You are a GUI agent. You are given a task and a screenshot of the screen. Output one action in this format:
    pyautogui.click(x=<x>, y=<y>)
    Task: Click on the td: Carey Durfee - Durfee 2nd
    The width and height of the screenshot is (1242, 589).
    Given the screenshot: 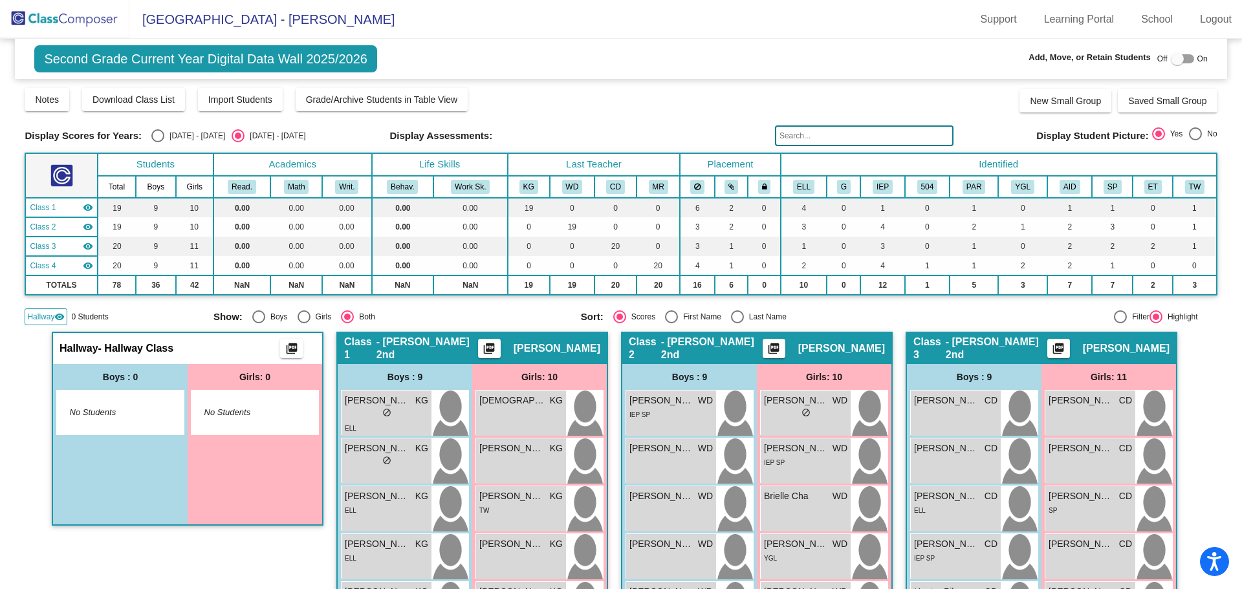 What is the action you would take?
    pyautogui.click(x=61, y=246)
    